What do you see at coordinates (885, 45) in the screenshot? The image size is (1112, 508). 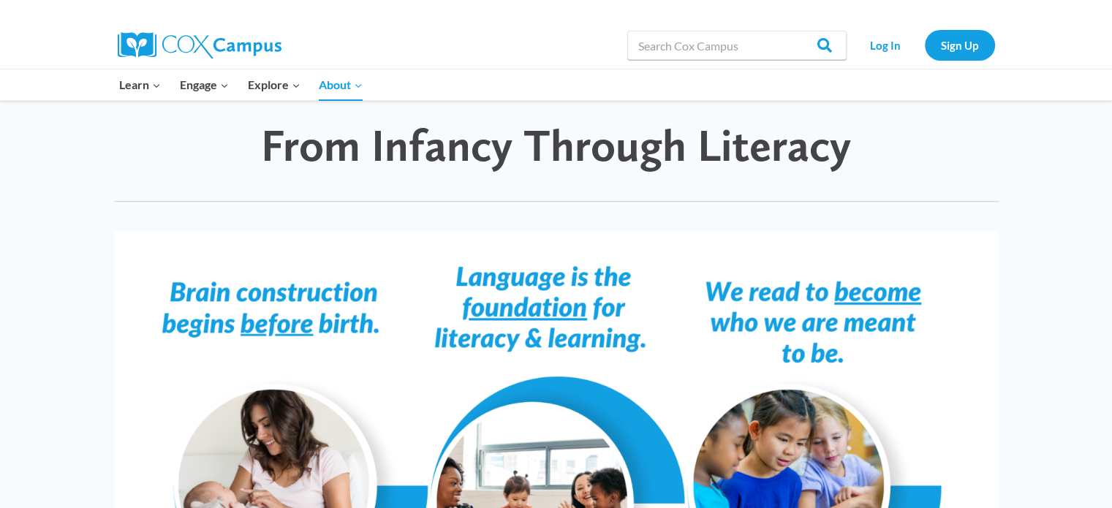 I see `a: Log In` at bounding box center [885, 45].